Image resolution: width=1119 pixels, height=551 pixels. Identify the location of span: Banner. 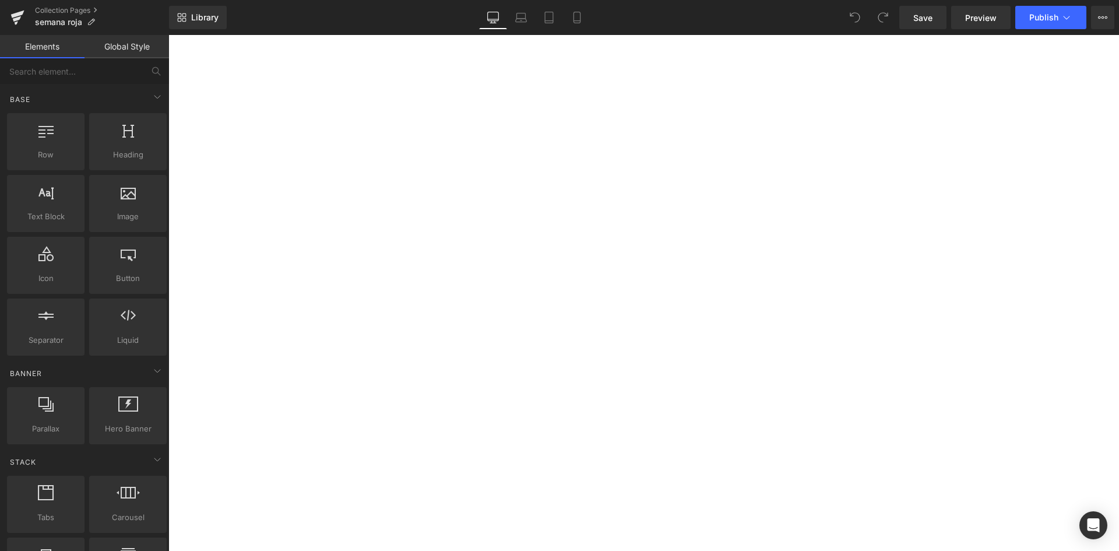
(26, 373).